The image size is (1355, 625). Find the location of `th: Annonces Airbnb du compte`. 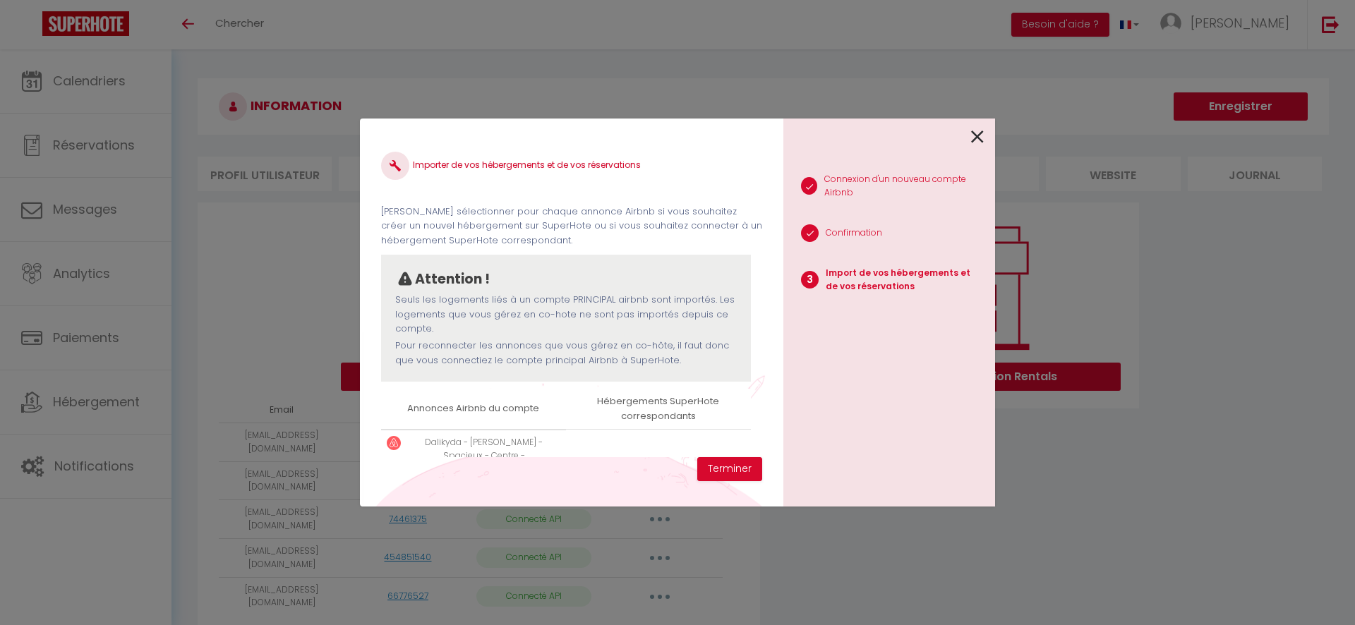

th: Annonces Airbnb du compte is located at coordinates (473, 409).